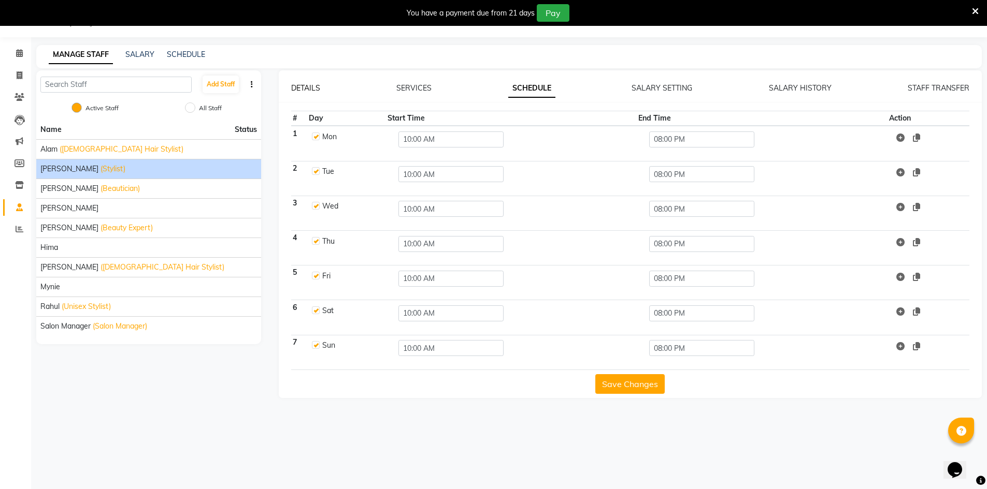 Image resolution: width=987 pixels, height=489 pixels. I want to click on a: SALARY, so click(140, 54).